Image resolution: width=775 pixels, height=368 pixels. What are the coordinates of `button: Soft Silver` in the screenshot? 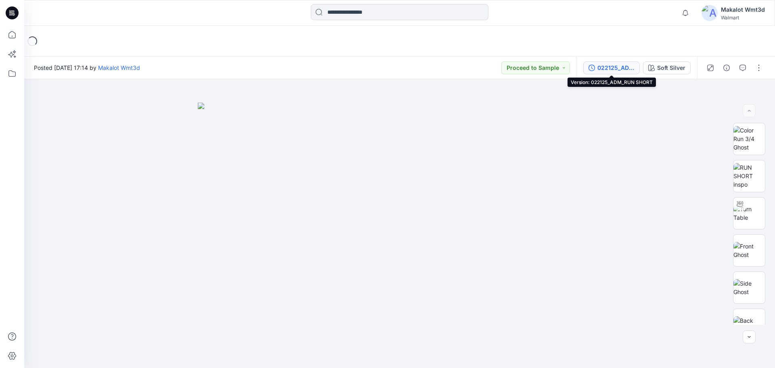 It's located at (667, 68).